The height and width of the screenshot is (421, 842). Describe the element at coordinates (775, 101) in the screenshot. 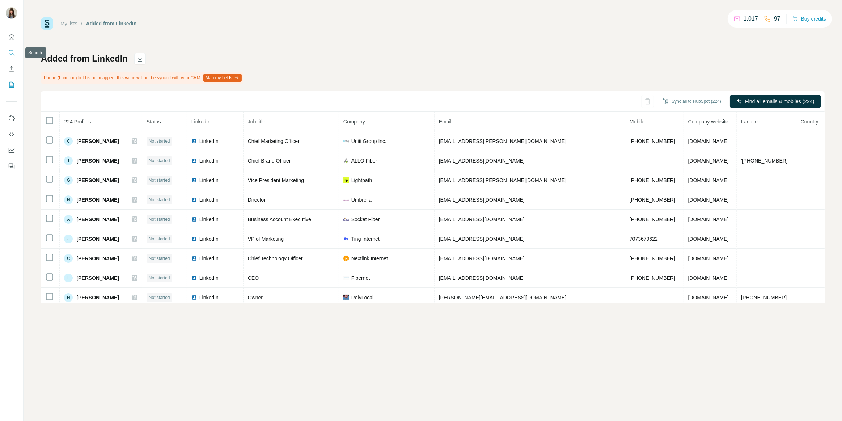

I see `button: Find all emails & mobiles (224)` at that location.